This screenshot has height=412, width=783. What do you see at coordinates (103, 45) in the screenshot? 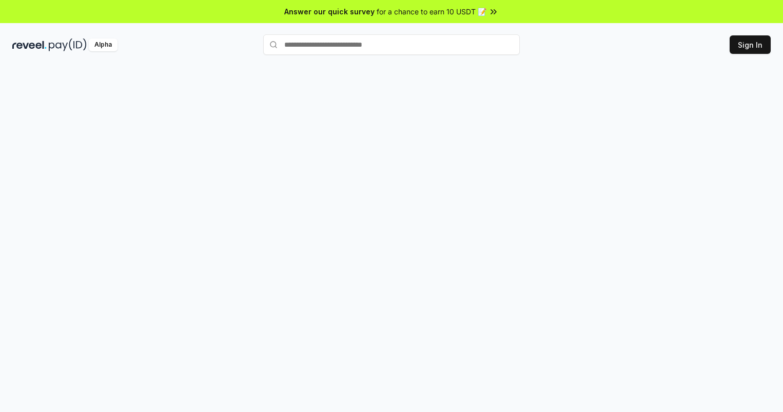
I see `div: Alpha` at bounding box center [103, 45].